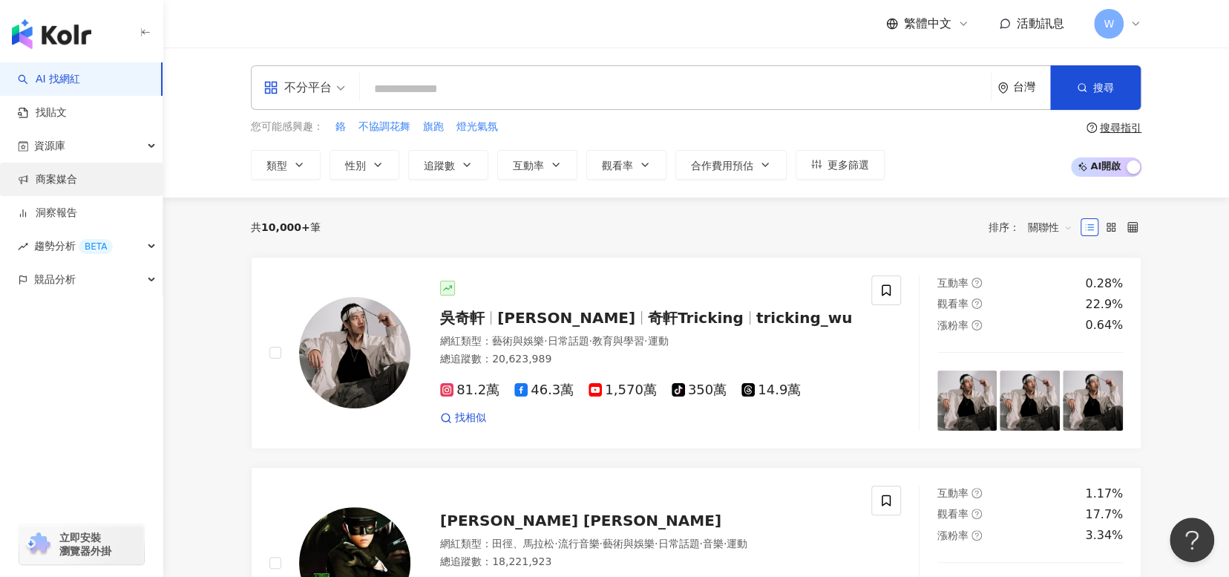 This screenshot has width=1229, height=577. What do you see at coordinates (298, 88) in the screenshot?
I see `div: 不分平台` at bounding box center [298, 88].